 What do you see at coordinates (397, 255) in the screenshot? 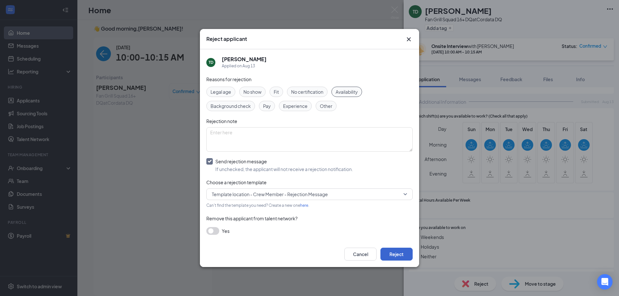
I see `button: Reject` at bounding box center [397, 255].